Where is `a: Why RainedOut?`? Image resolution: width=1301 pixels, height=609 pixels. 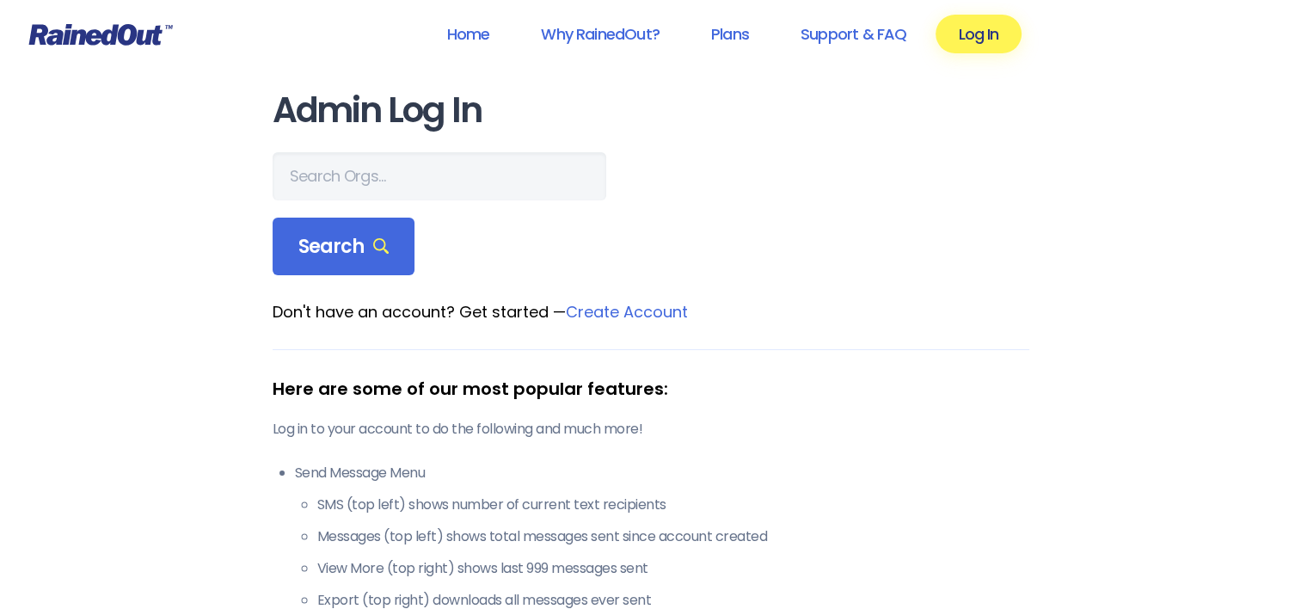 a: Why RainedOut? is located at coordinates (600, 34).